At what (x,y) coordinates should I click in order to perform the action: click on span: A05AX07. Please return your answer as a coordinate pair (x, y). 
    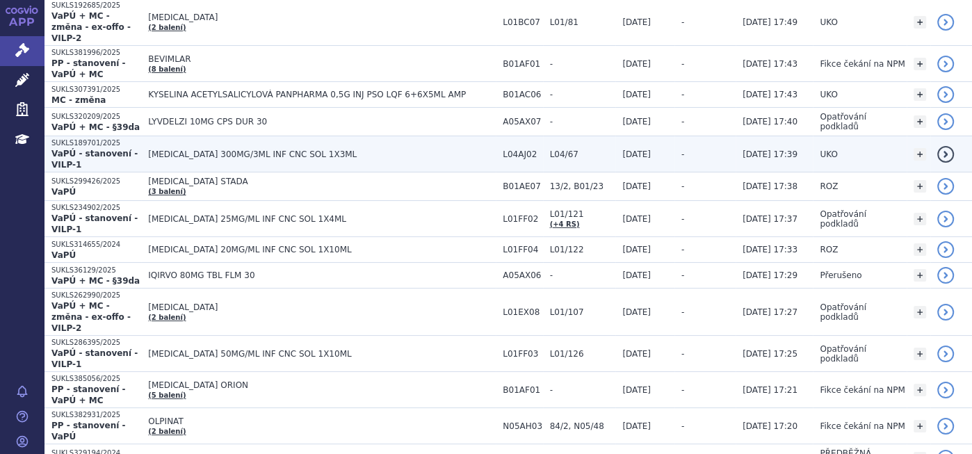
    Looking at the image, I should click on (522, 122).